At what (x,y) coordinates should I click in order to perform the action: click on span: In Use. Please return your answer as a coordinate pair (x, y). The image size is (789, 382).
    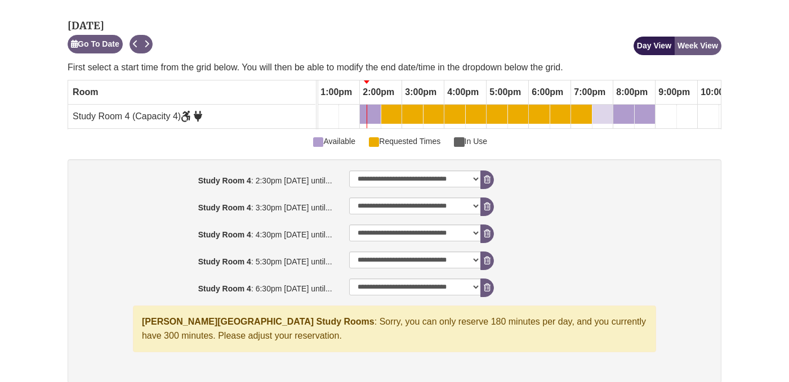
    Looking at the image, I should click on (470, 141).